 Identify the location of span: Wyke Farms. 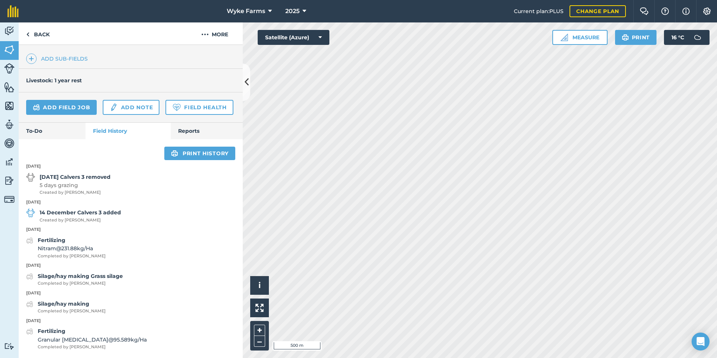
(246, 11).